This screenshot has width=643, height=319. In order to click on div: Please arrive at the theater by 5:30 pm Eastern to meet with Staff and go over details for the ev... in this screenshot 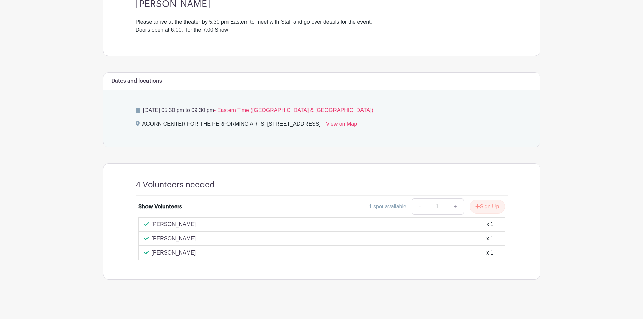, I will do `click(322, 26)`.